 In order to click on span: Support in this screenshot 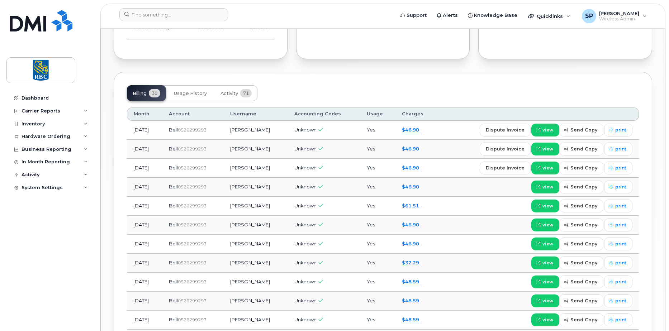, I will do `click(417, 15)`.